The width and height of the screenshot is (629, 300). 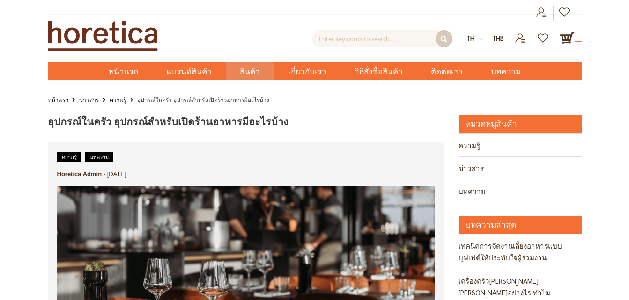 I want to click on a: เทคนิคการจัดงานเลี้ยงอาหารแบบบุฟเฟ่ต์ให้ประทับใจผู้ร่วมงาน, so click(x=520, y=251).